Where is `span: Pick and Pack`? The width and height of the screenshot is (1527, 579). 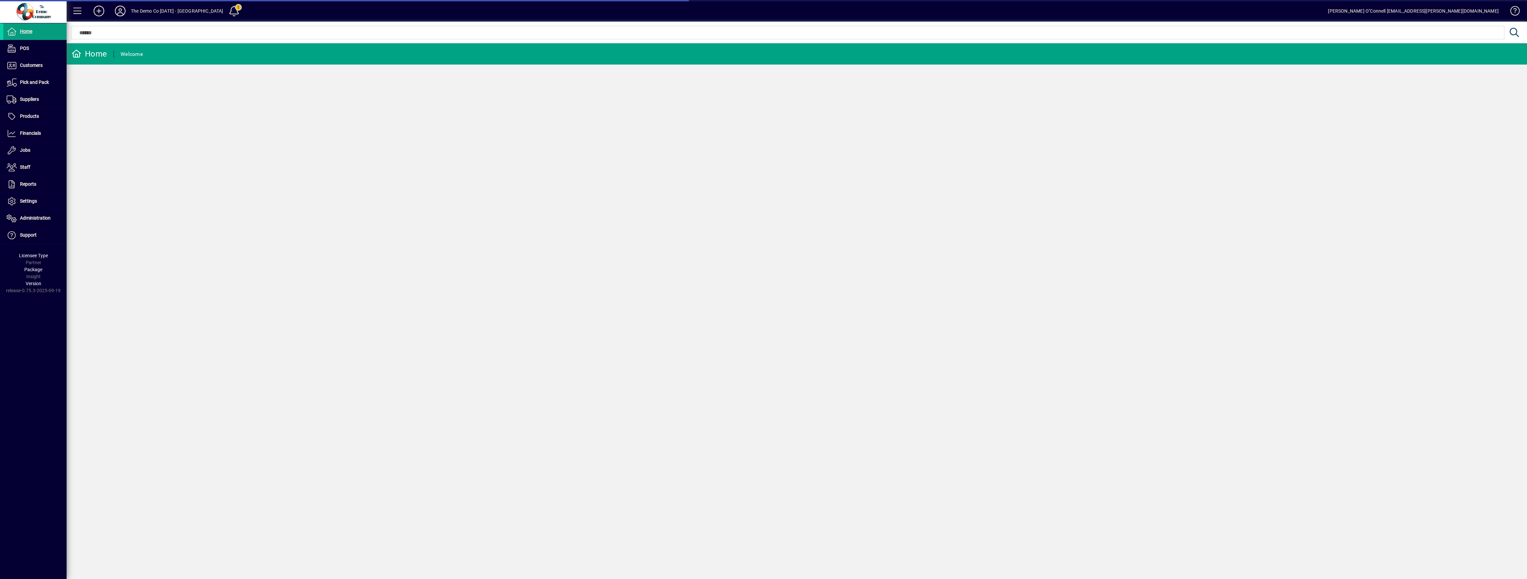 span: Pick and Pack is located at coordinates (34, 82).